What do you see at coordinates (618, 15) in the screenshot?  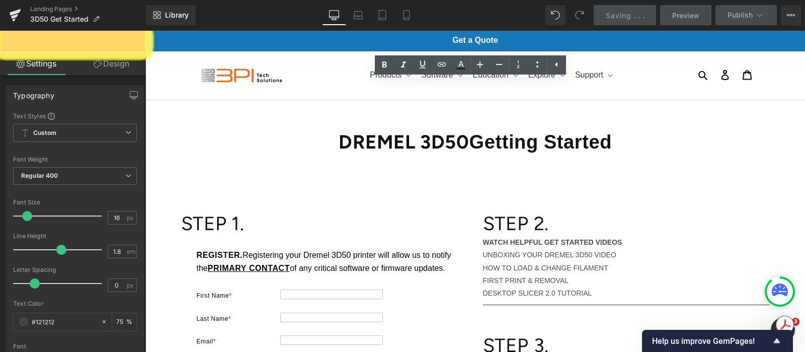 I see `span: Saving` at bounding box center [618, 15].